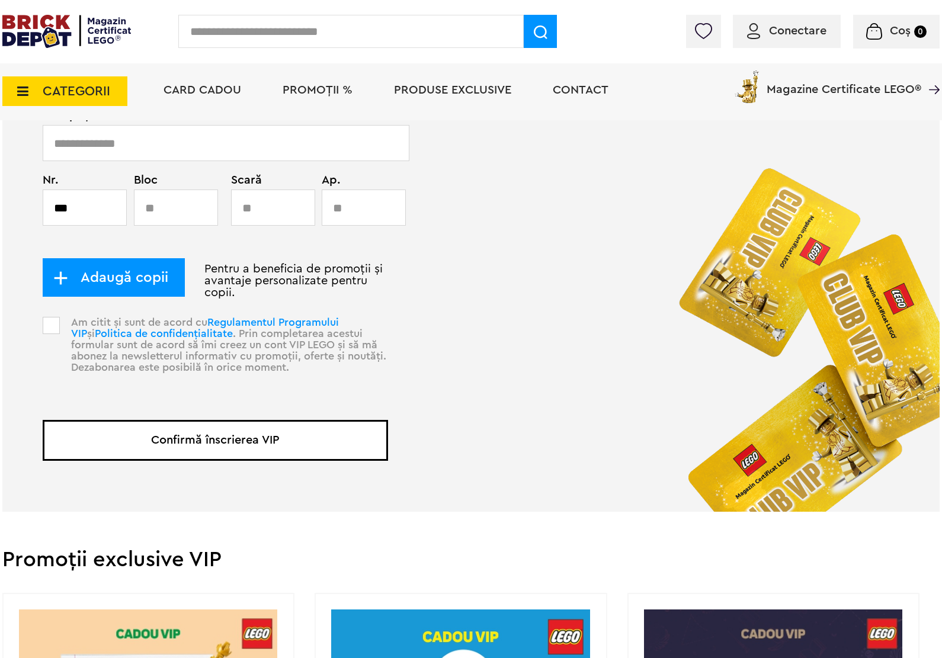 The height and width of the screenshot is (658, 942). I want to click on span: Ap., so click(346, 180).